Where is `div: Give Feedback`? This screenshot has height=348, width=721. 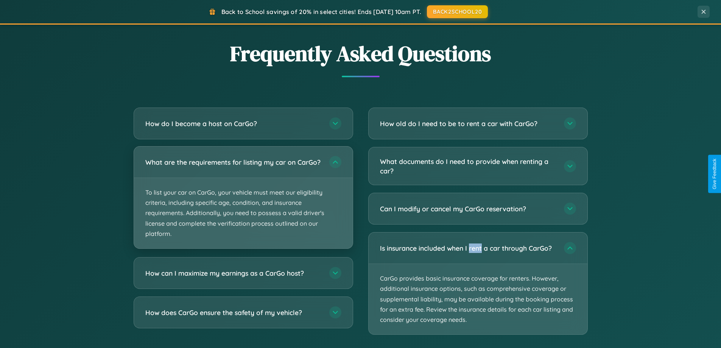 div: Give Feedback is located at coordinates (715, 174).